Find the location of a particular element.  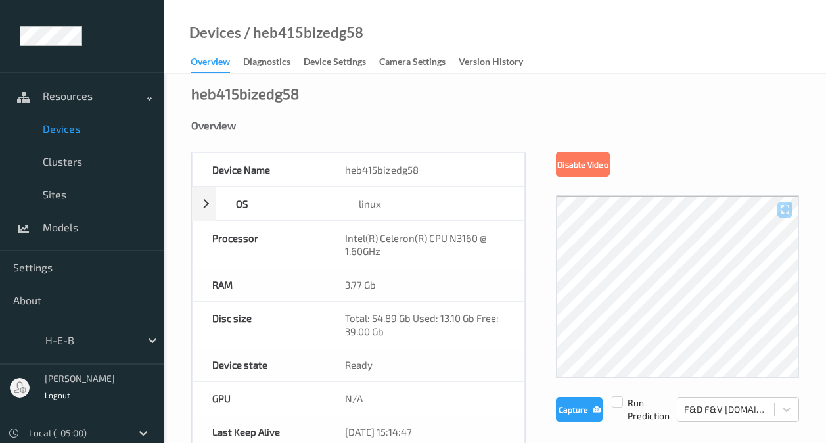

div: Version History is located at coordinates (491, 63).